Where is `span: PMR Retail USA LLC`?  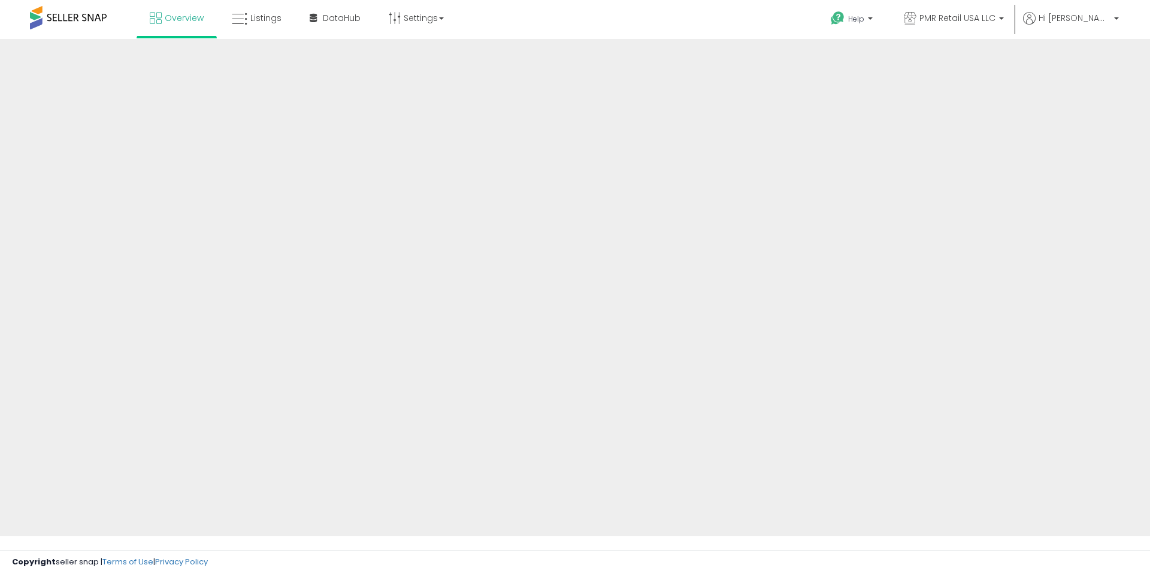 span: PMR Retail USA LLC is located at coordinates (957, 18).